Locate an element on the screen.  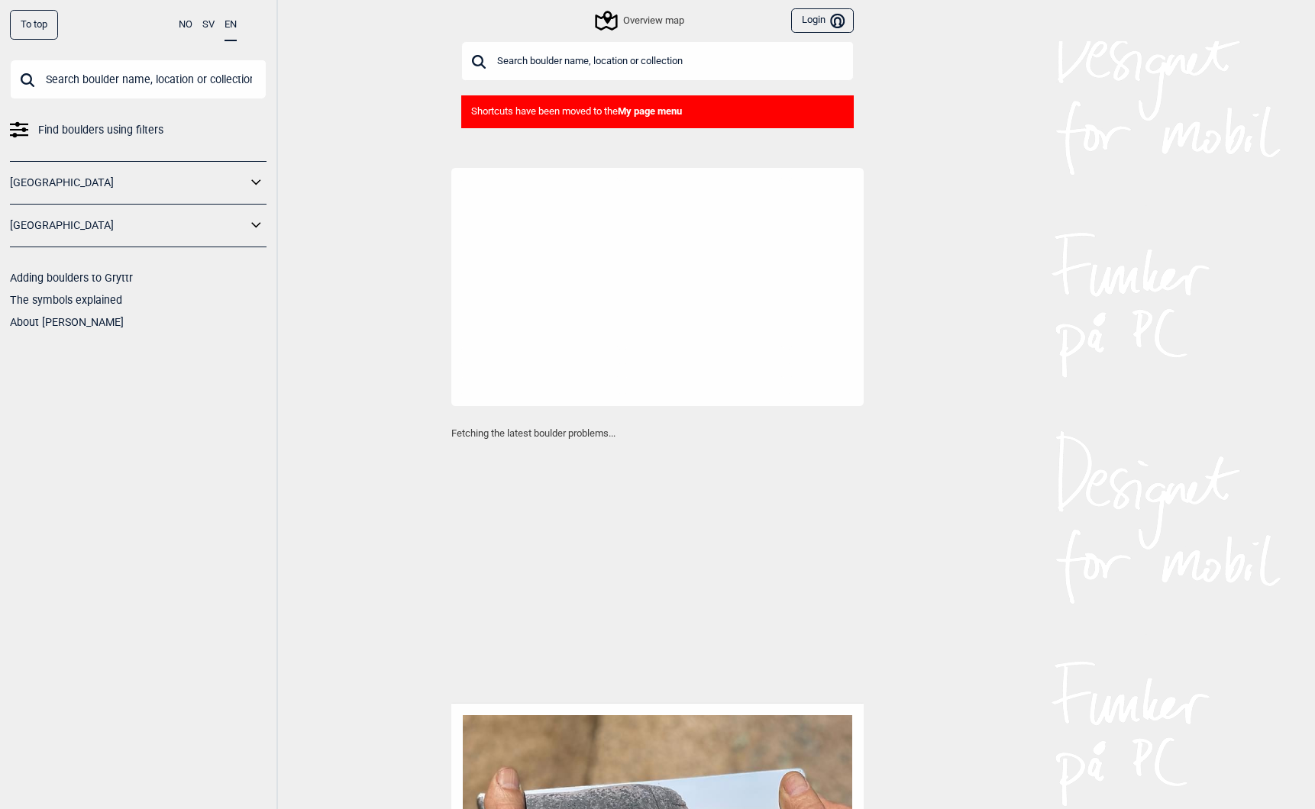
div: To top is located at coordinates (34, 24).